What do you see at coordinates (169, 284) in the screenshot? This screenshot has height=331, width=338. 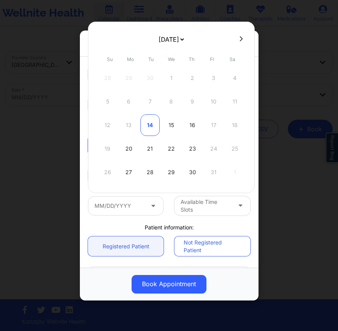 I see `button: Book Appointment` at bounding box center [169, 284].